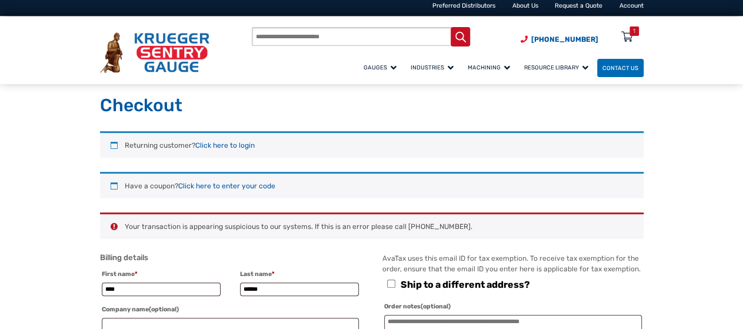  Describe the element at coordinates (513, 306) in the screenshot. I see `label: Order notes` at that location.